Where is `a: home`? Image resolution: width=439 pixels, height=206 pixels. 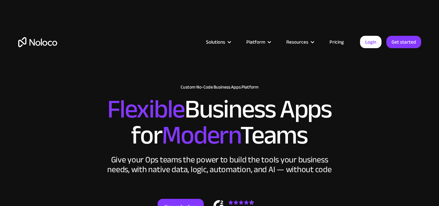 a: home is located at coordinates (38, 42).